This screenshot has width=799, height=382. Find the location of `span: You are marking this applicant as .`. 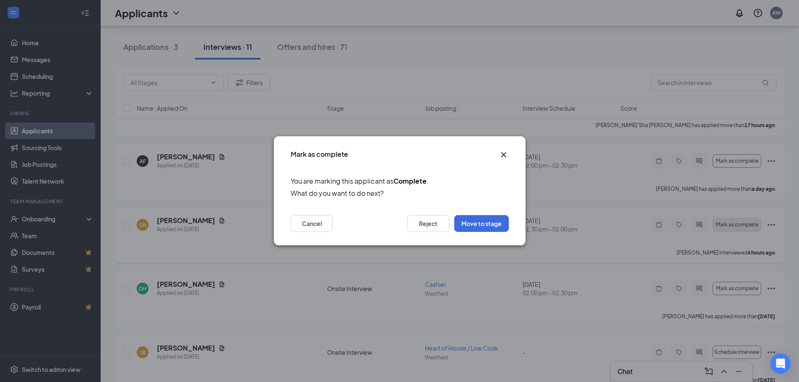

span: You are marking this applicant as . is located at coordinates (400, 181).